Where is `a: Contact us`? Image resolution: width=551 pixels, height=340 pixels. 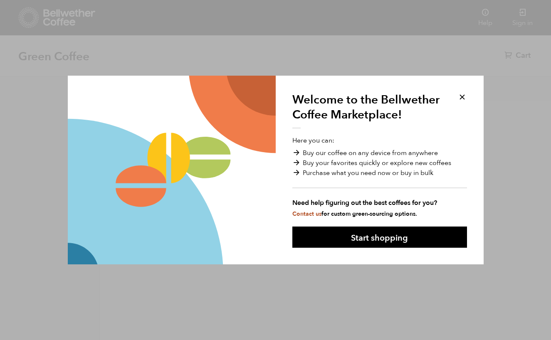 a: Contact us is located at coordinates (307, 214).